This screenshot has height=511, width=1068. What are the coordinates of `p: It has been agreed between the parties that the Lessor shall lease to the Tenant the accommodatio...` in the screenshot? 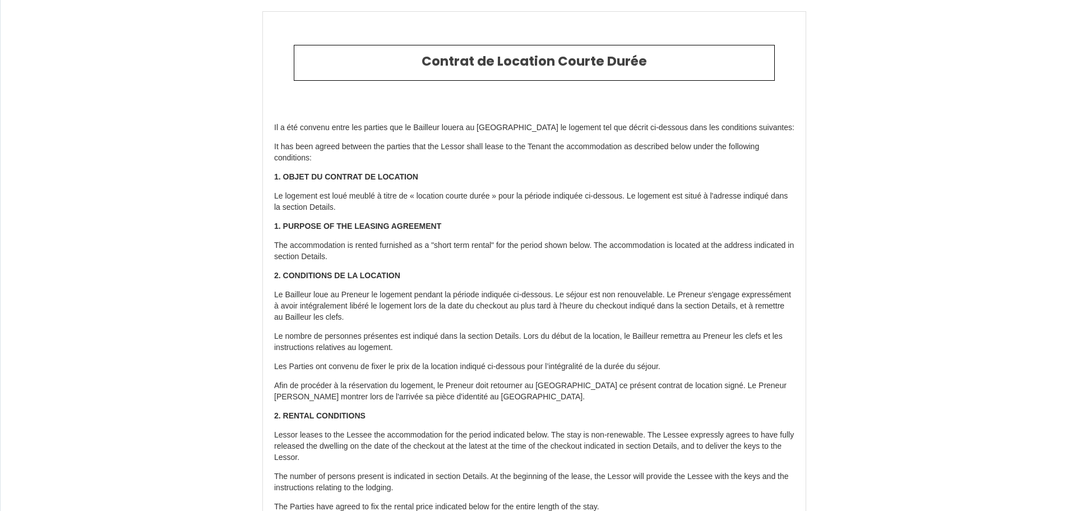 It's located at (534, 152).